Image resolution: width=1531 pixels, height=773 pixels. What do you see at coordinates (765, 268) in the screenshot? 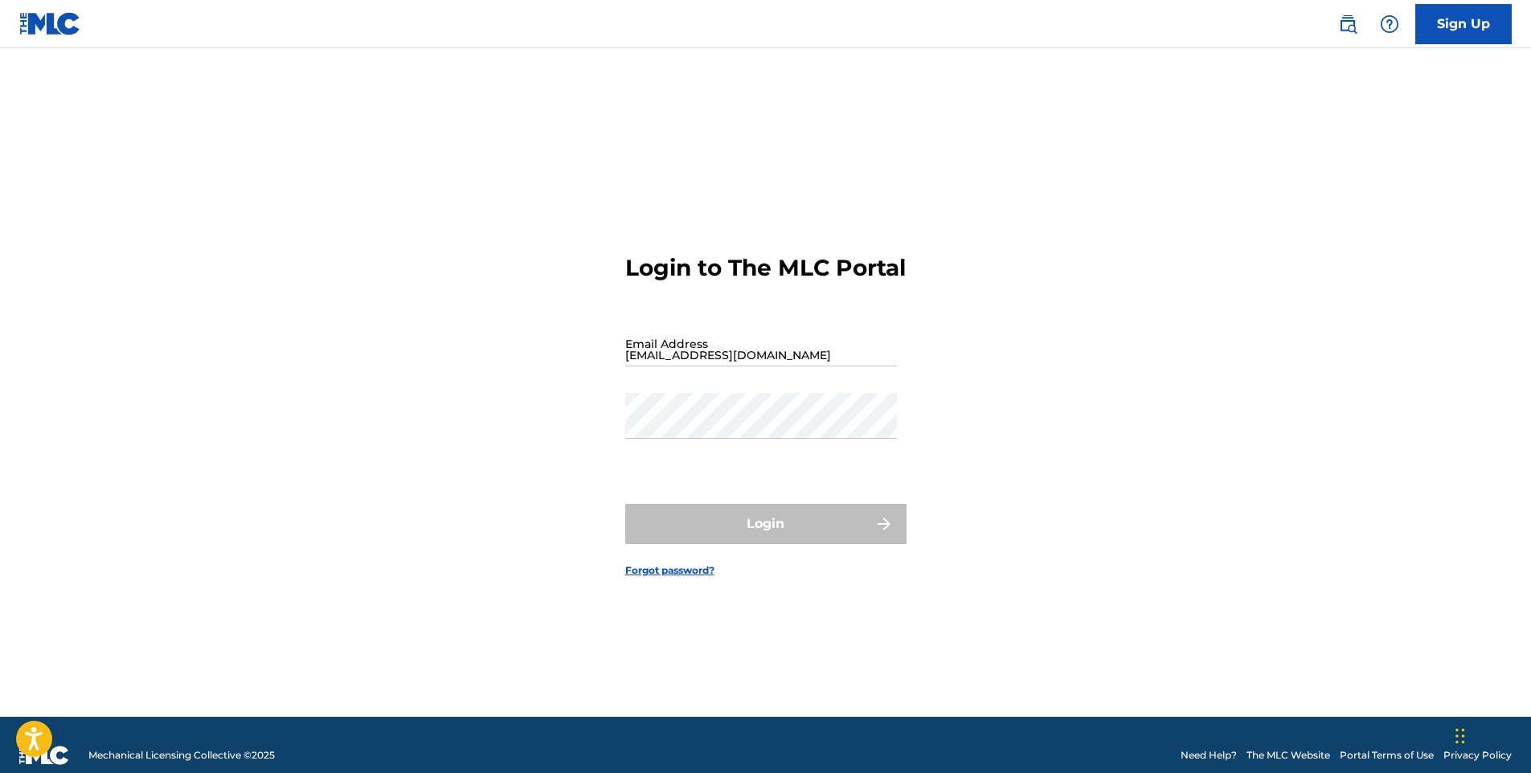
I see `h3: Login to The MLC Portal` at bounding box center [765, 268].